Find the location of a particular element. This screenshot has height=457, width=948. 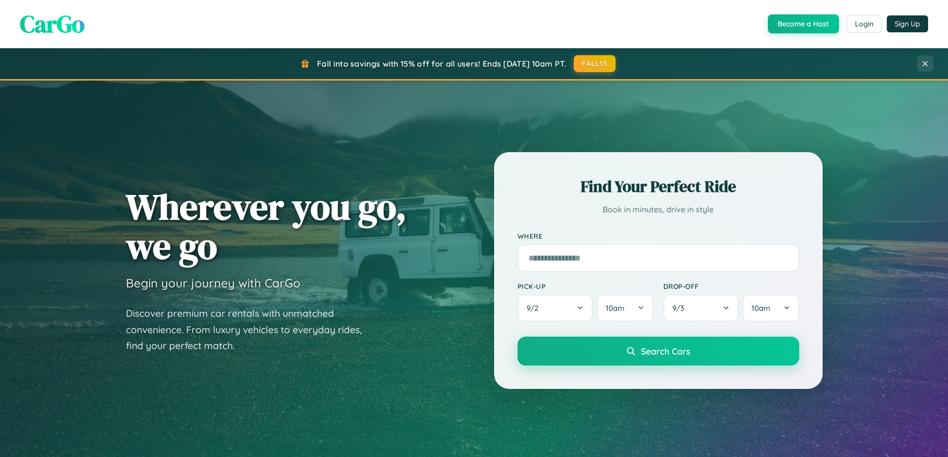

h1: Wherever you go, we go is located at coordinates (266, 226).